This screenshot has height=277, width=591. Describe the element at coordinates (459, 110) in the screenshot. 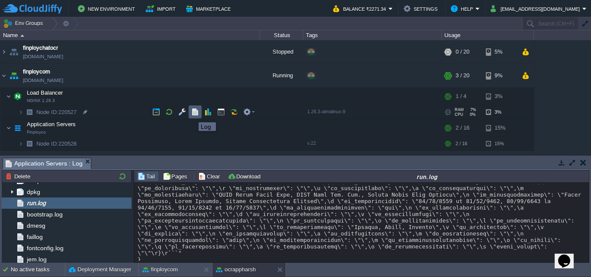

I see `span: RAM` at that location.